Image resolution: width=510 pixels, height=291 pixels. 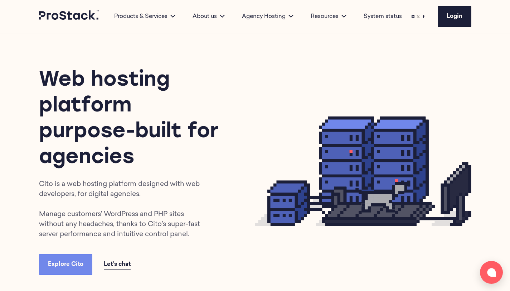 What do you see at coordinates (117, 264) in the screenshot?
I see `a: Let’s chat` at bounding box center [117, 264].